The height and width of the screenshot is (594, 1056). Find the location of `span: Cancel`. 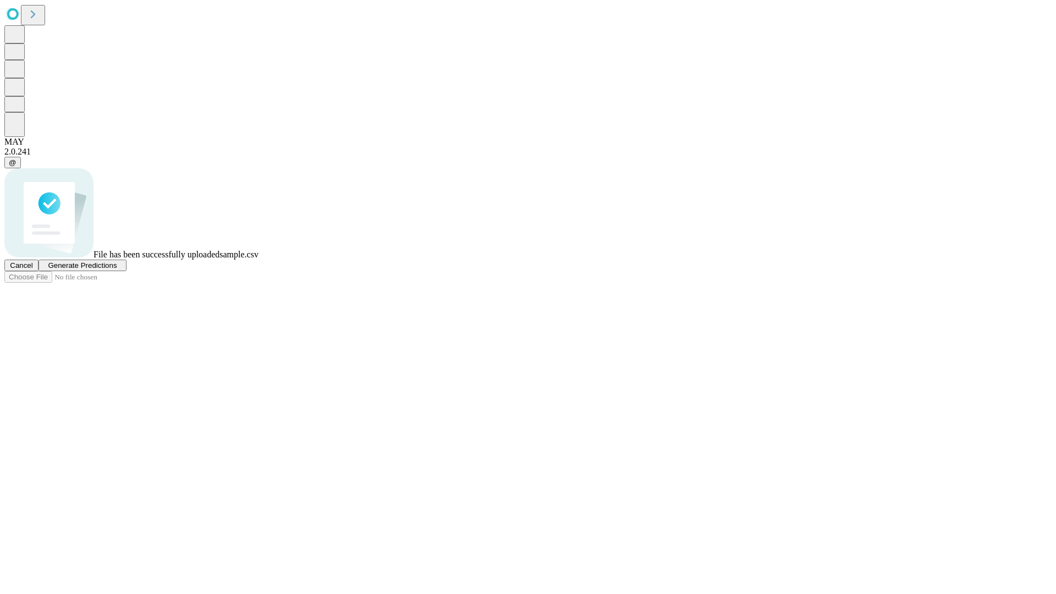

span: Cancel is located at coordinates (21, 265).